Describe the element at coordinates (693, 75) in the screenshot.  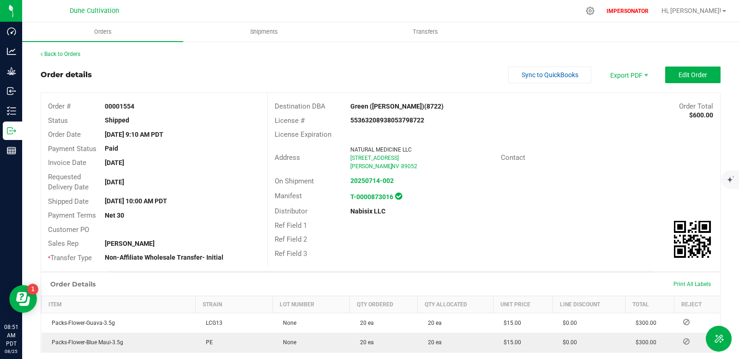
I see `button: Edit Order` at that location.